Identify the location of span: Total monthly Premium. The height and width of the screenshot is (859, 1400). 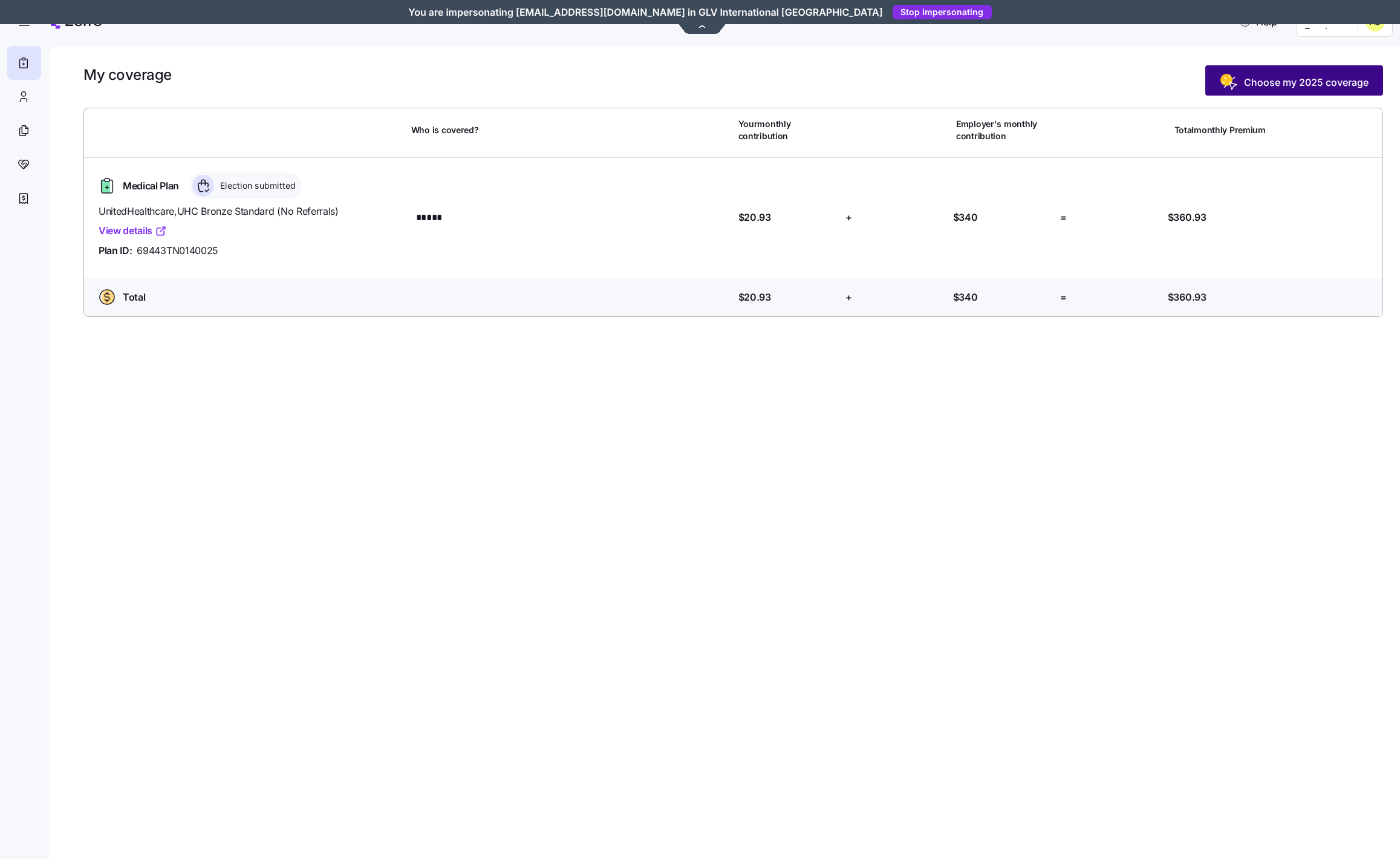
(1220, 130).